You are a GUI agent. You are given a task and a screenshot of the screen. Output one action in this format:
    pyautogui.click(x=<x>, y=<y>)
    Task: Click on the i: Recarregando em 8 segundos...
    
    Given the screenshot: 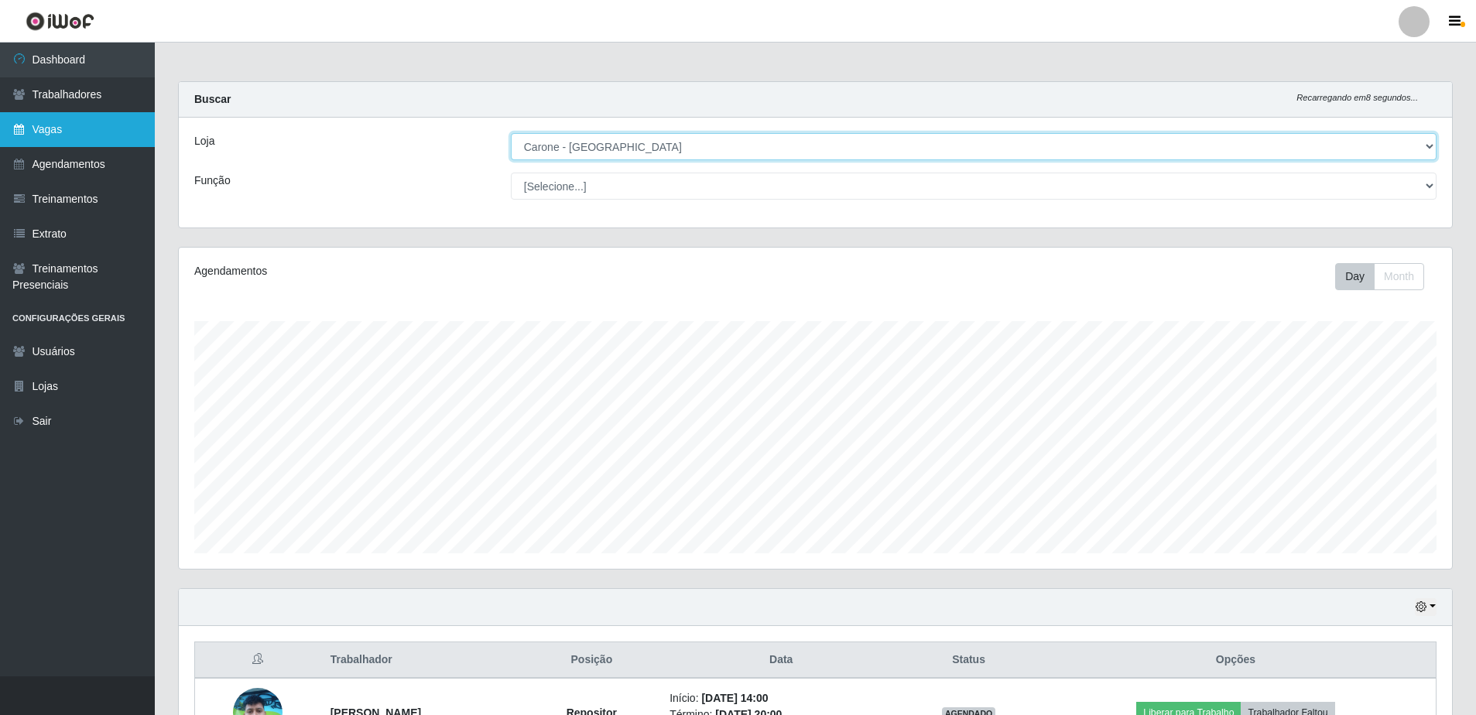 What is the action you would take?
    pyautogui.click(x=1357, y=98)
    